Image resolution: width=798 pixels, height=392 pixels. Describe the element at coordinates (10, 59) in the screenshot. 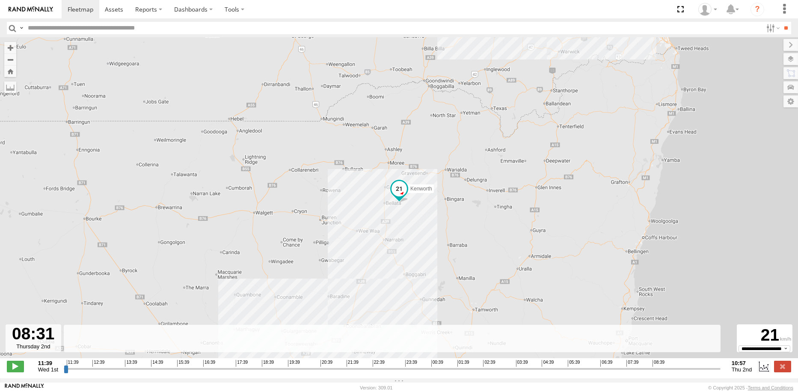

I see `button: Zoom out` at that location.